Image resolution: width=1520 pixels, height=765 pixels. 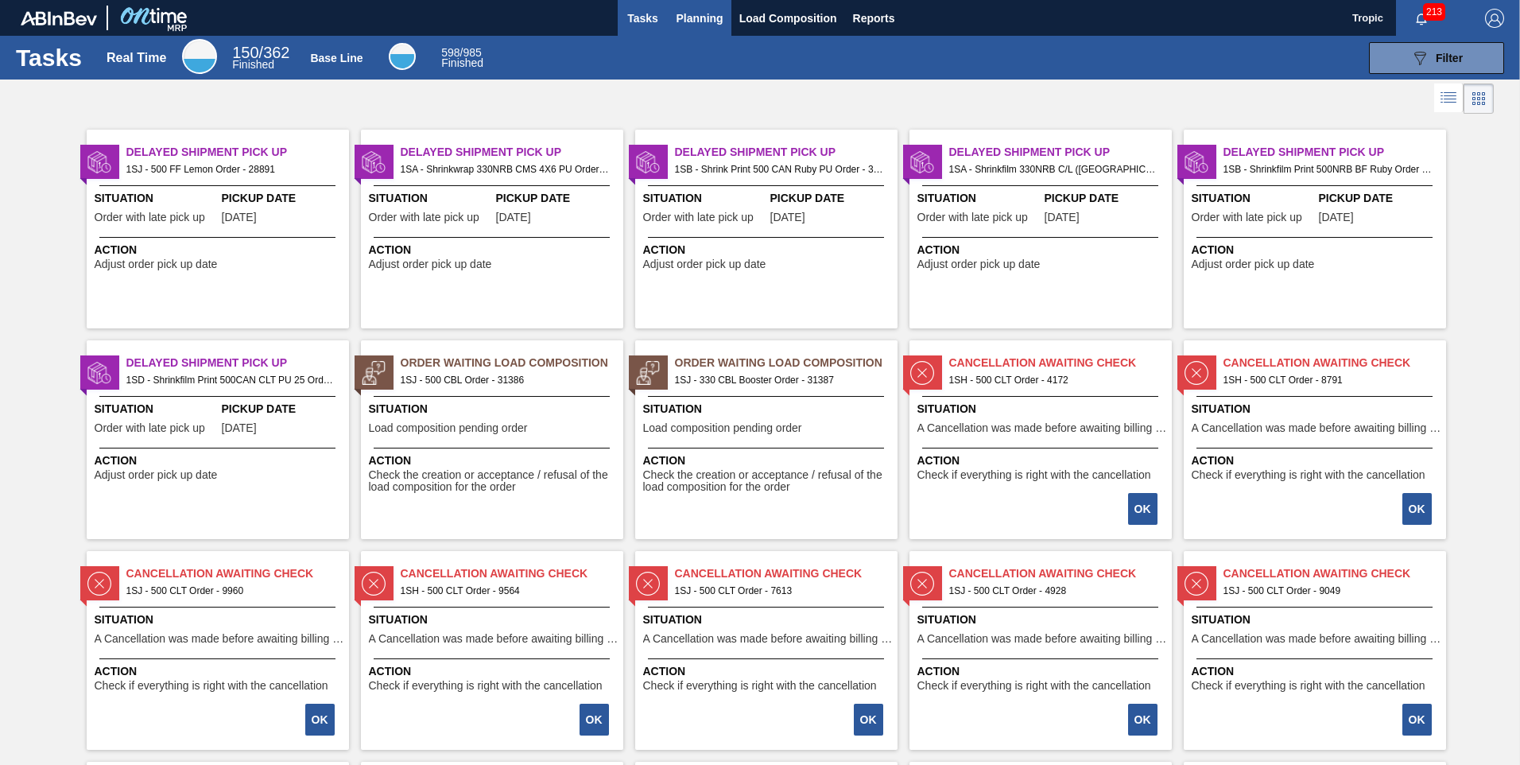 What do you see at coordinates (1336, 217) in the screenshot?
I see `span: 09/02/2025` at bounding box center [1336, 217].